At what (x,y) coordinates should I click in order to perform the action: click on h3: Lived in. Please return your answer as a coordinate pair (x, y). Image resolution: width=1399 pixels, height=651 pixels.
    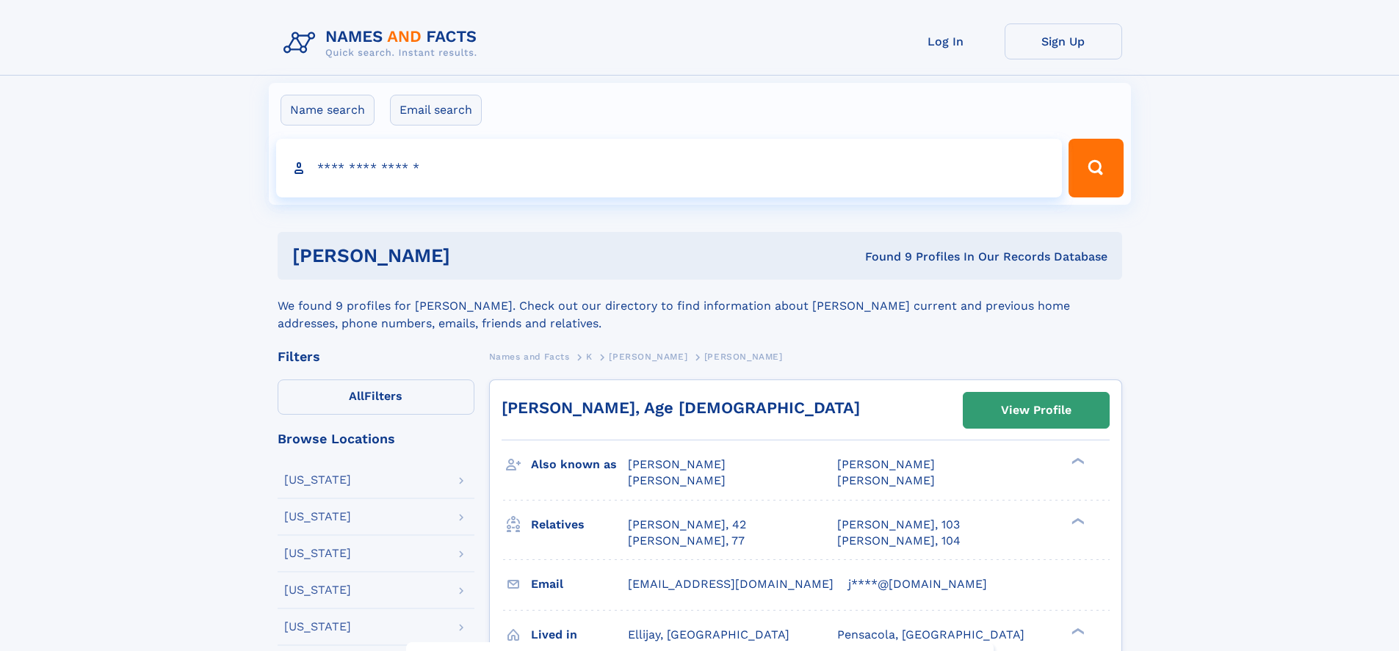
    Looking at the image, I should click on (579, 635).